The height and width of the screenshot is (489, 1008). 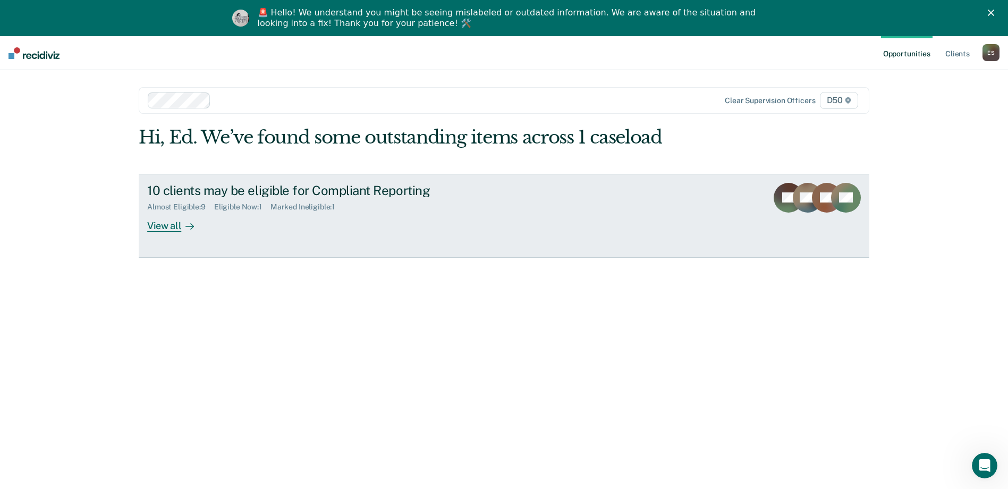 What do you see at coordinates (994, 13) in the screenshot?
I see `div: Close` at bounding box center [994, 13].